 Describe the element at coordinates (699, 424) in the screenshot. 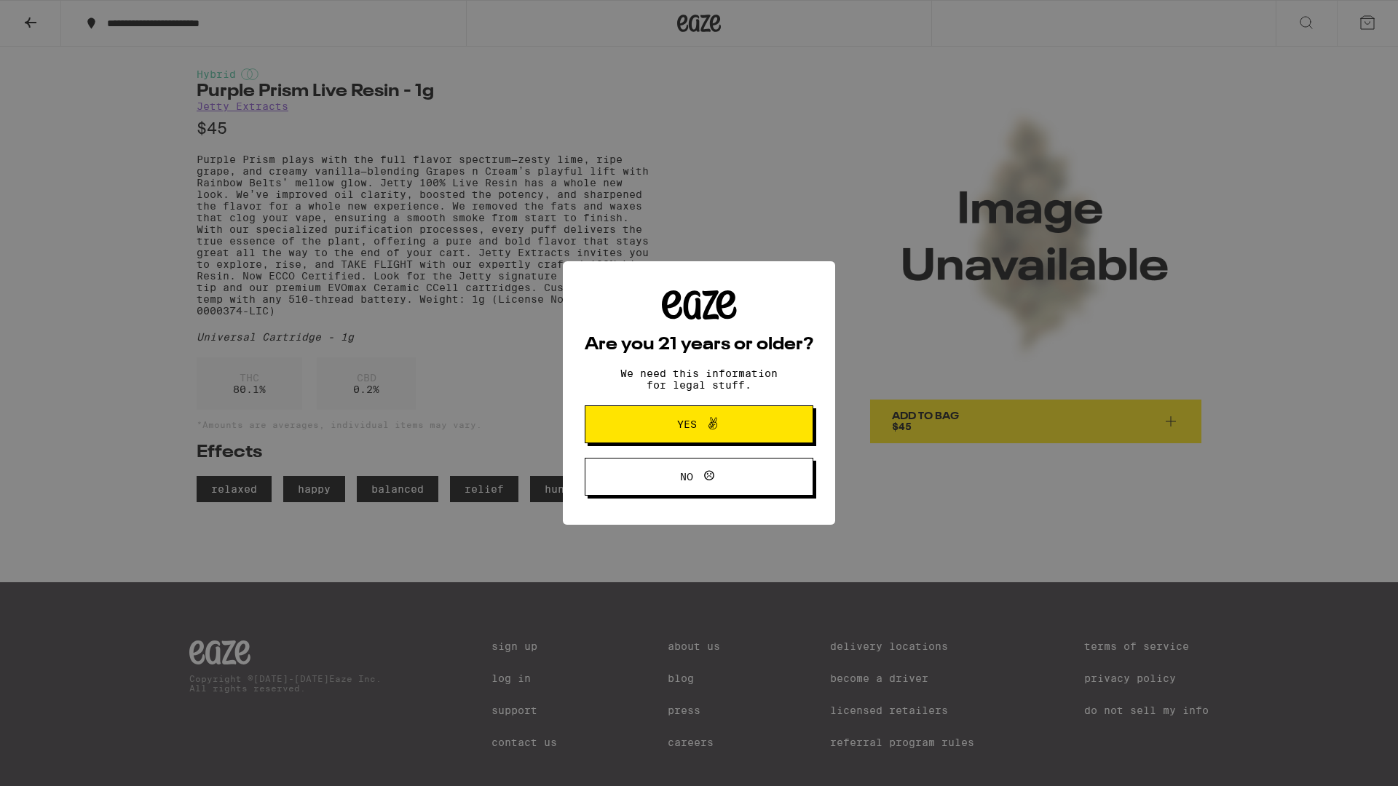

I see `button: Yes` at that location.